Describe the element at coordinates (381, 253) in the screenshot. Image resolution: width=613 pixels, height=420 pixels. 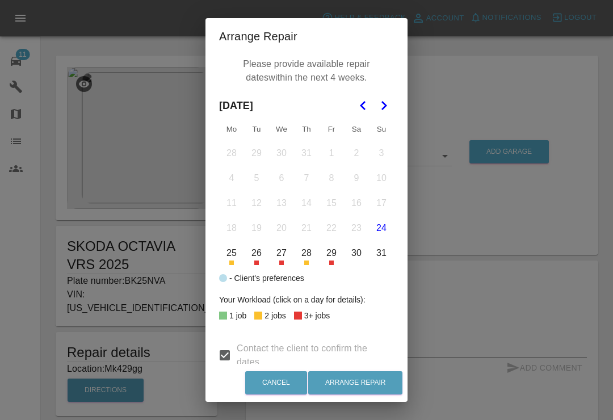
I see `button: Sunday, August 31st, 2025` at that location.